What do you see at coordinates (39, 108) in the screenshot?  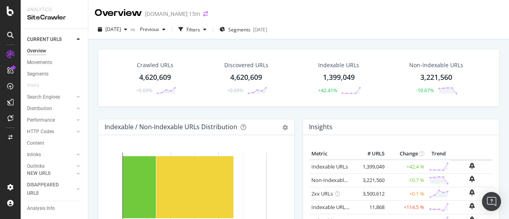 I see `div: Distribution` at bounding box center [39, 108].